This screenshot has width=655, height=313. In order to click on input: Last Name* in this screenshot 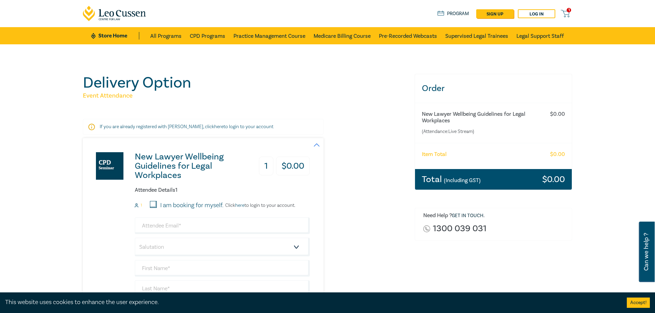, I will do `click(222, 289)`.